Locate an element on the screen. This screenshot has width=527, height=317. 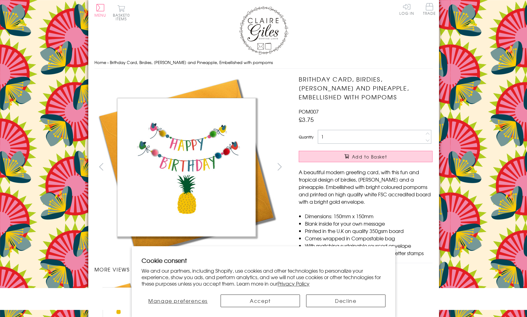
button: Accept is located at coordinates (260, 301).